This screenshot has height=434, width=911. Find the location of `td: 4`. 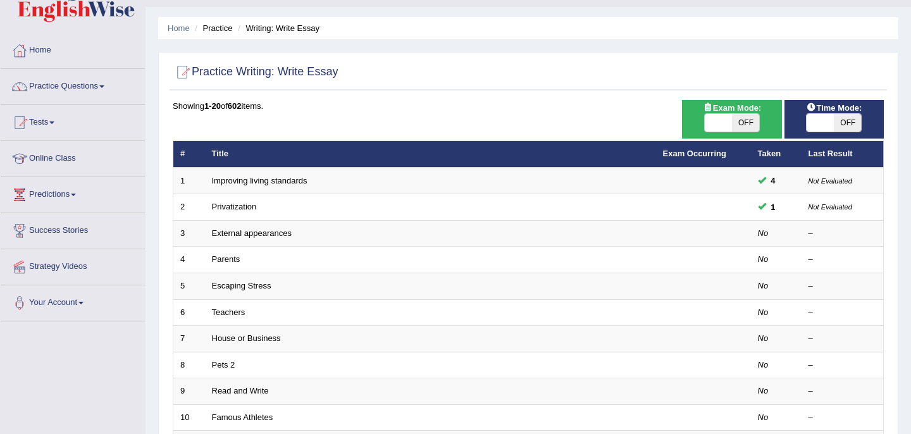

td: 4 is located at coordinates (189, 260).